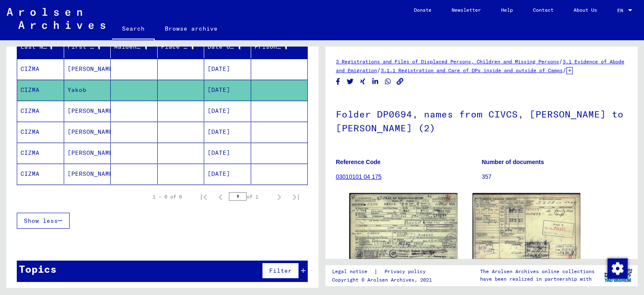 The image size is (644, 295). I want to click on p: The Arolsen Archives online collections, so click(537, 271).